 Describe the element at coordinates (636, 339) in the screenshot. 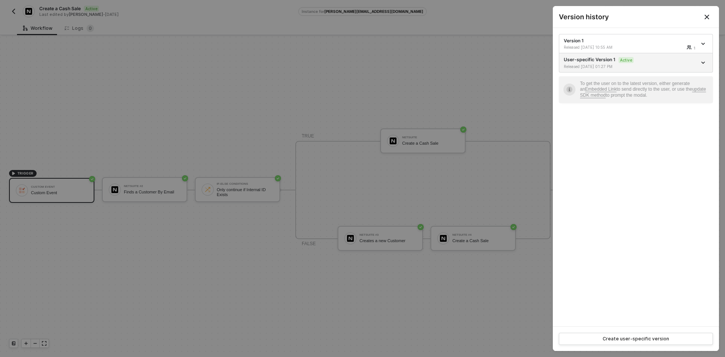

I see `button: Create user-specific version` at that location.